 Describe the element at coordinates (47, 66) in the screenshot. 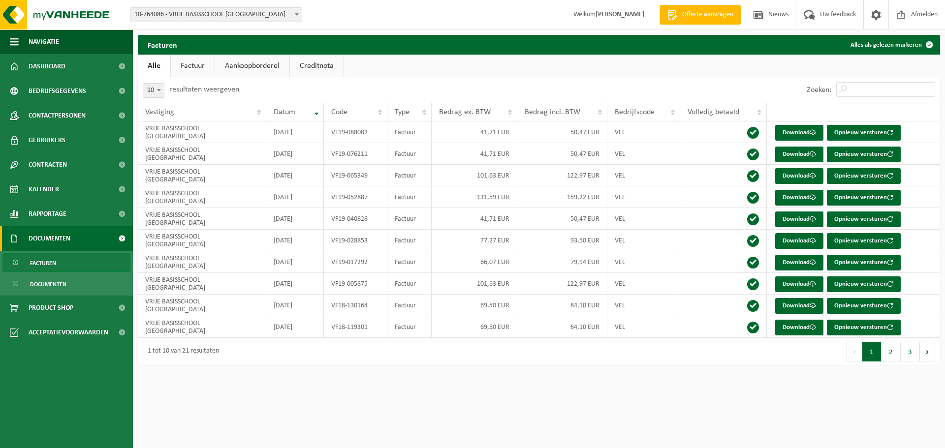

I see `span: Dashboard` at that location.